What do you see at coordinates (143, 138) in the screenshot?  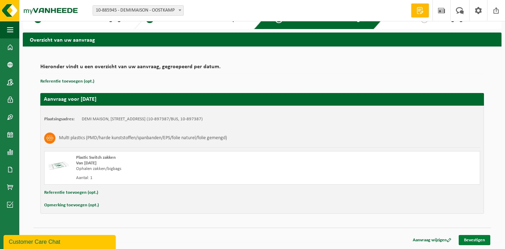 I see `h3: Multi plastics (PMD/harde kunststoffen/spanbanden/EPS/folie naturel/folie gemengd)` at bounding box center [143, 138].